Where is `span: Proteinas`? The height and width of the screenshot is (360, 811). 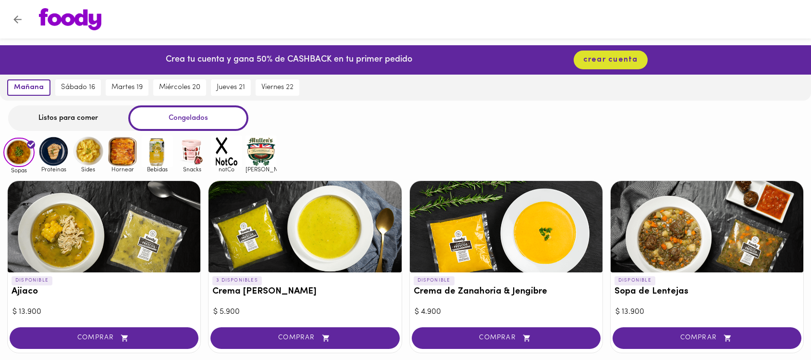
span: Proteinas is located at coordinates (53, 169).